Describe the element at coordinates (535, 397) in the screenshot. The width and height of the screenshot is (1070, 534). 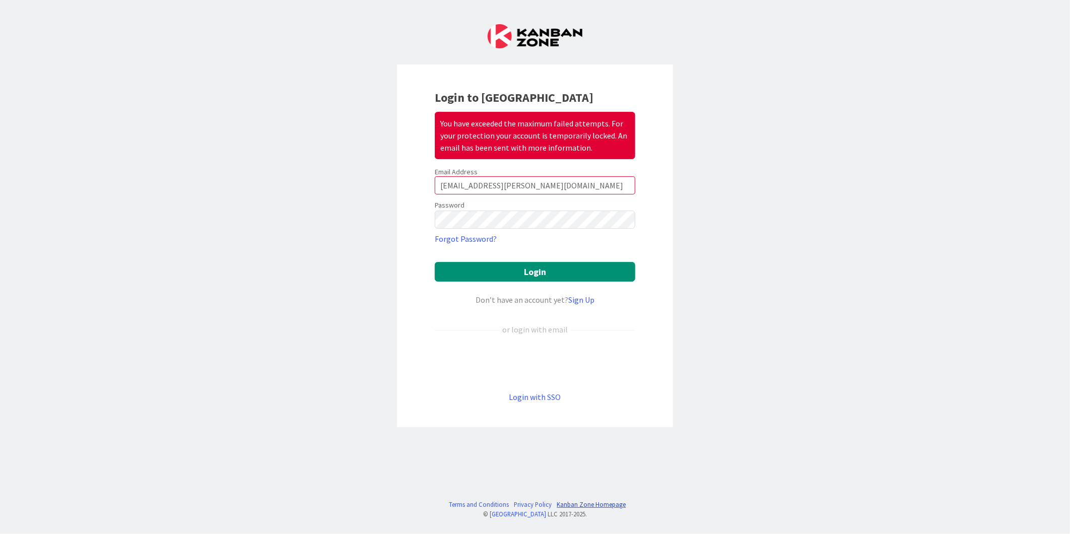
I see `a: Login with SSO` at that location.